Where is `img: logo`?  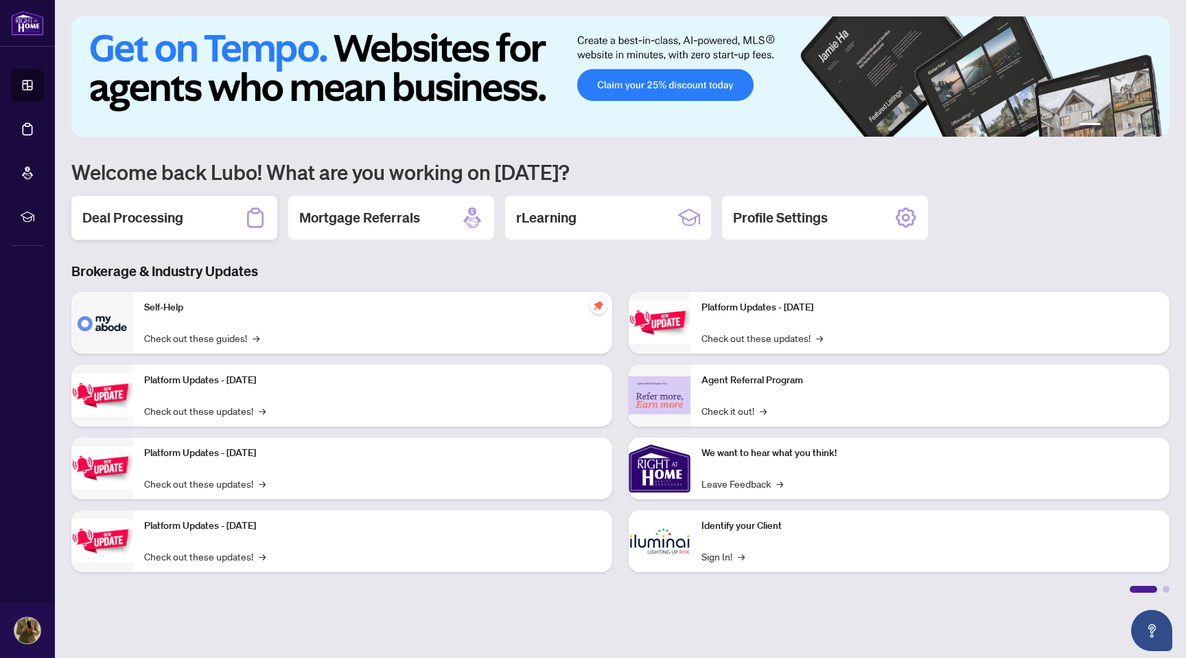
img: logo is located at coordinates (27, 23).